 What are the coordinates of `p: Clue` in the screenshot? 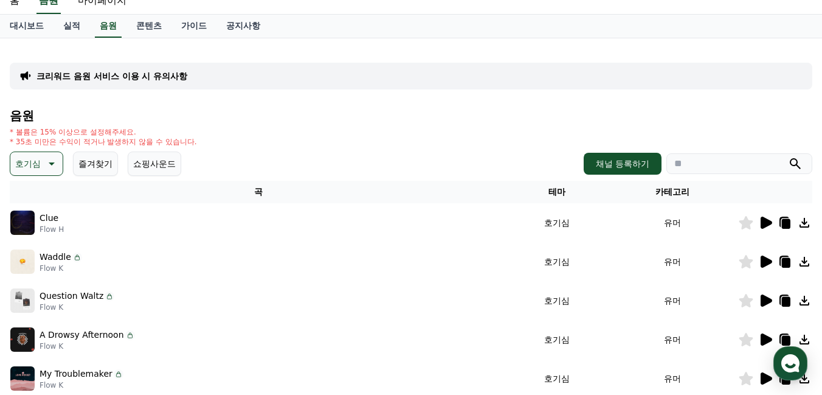 It's located at (49, 218).